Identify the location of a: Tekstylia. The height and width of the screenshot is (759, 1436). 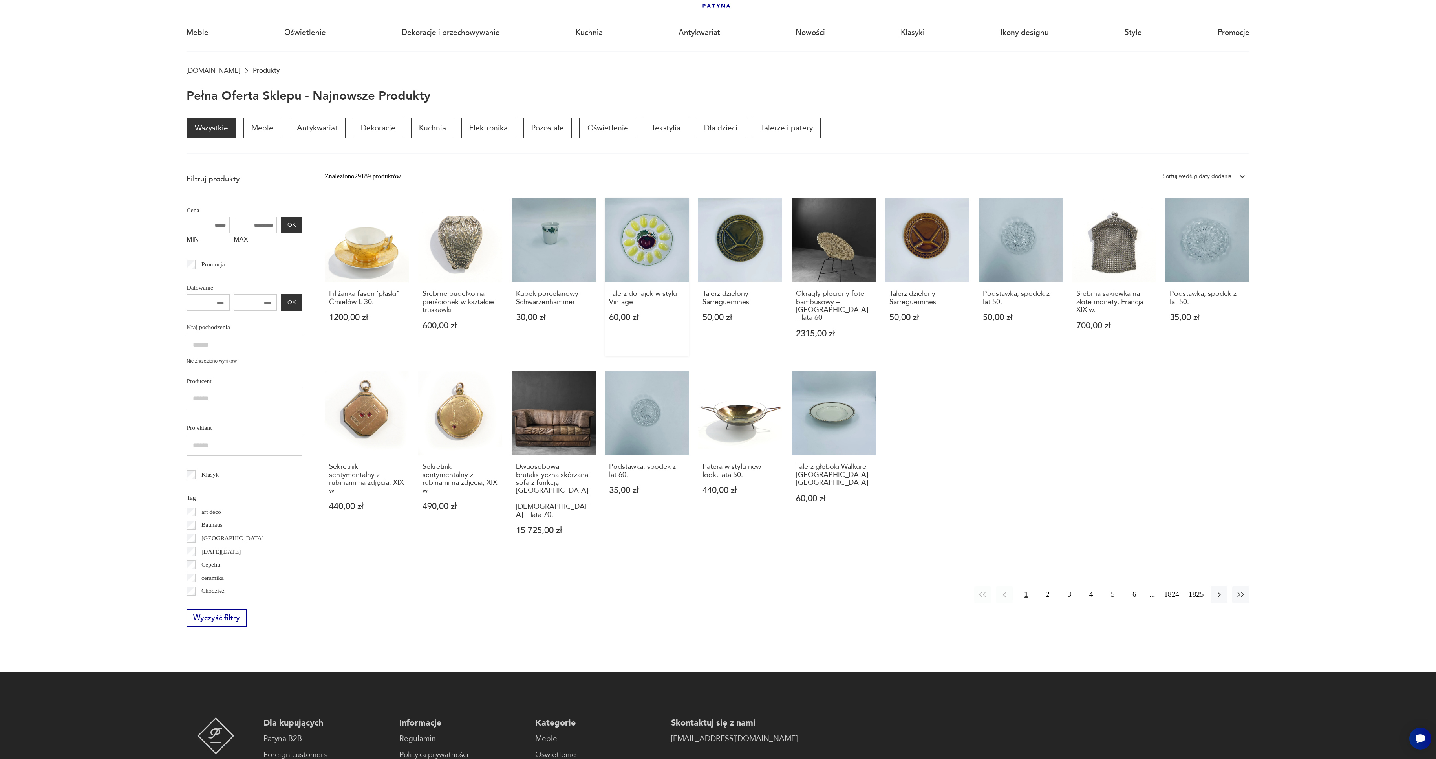
(666, 128).